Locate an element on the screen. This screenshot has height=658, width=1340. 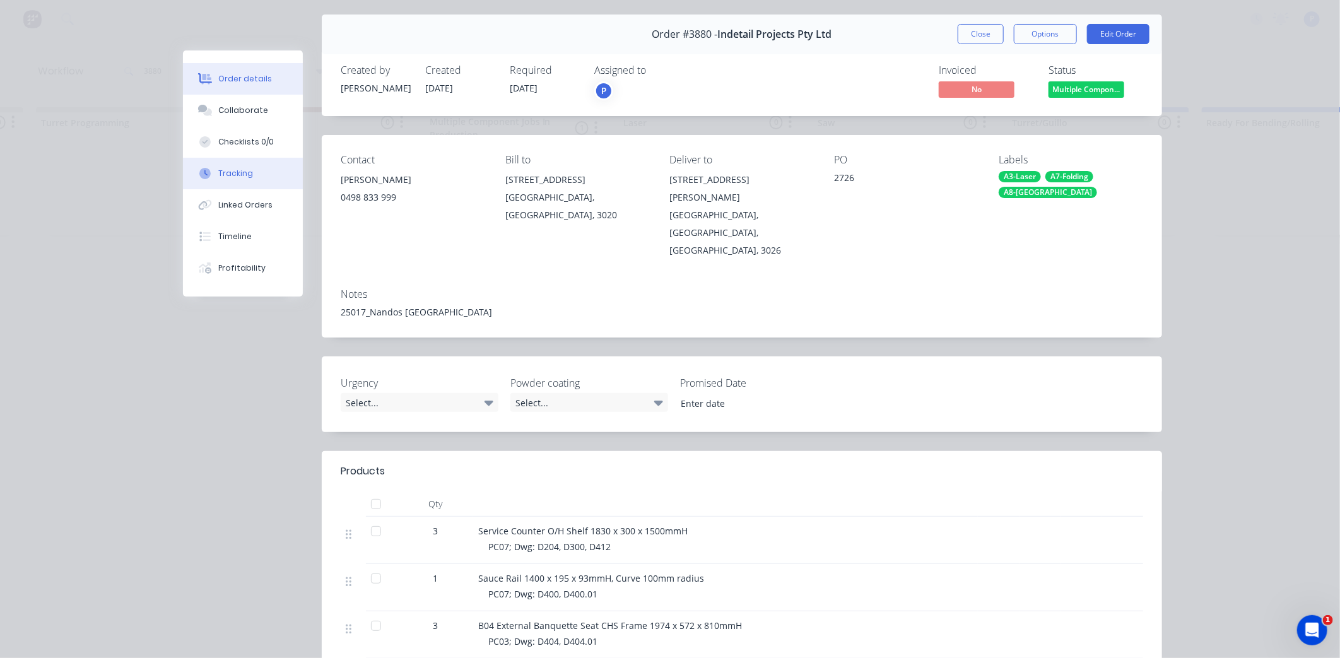
button: Profitability is located at coordinates (243, 268).